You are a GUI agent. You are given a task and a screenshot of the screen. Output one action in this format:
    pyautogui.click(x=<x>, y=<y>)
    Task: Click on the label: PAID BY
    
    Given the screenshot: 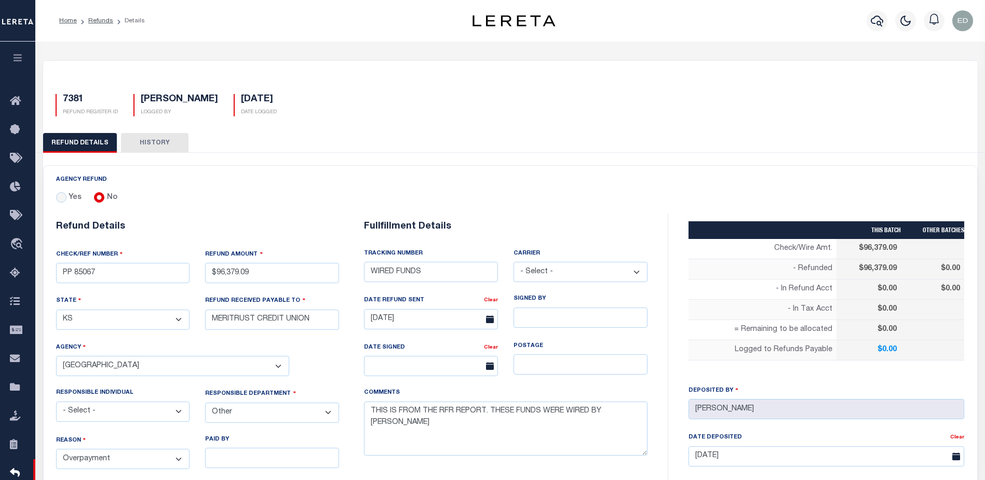 What is the action you would take?
    pyautogui.click(x=217, y=439)
    